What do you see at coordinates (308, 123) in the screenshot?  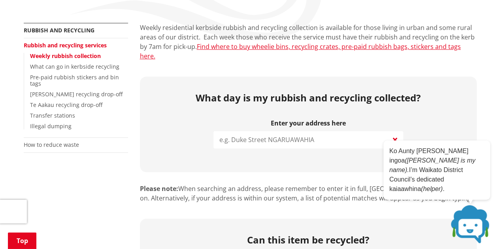 I see `label: Enter your address here` at bounding box center [308, 123].